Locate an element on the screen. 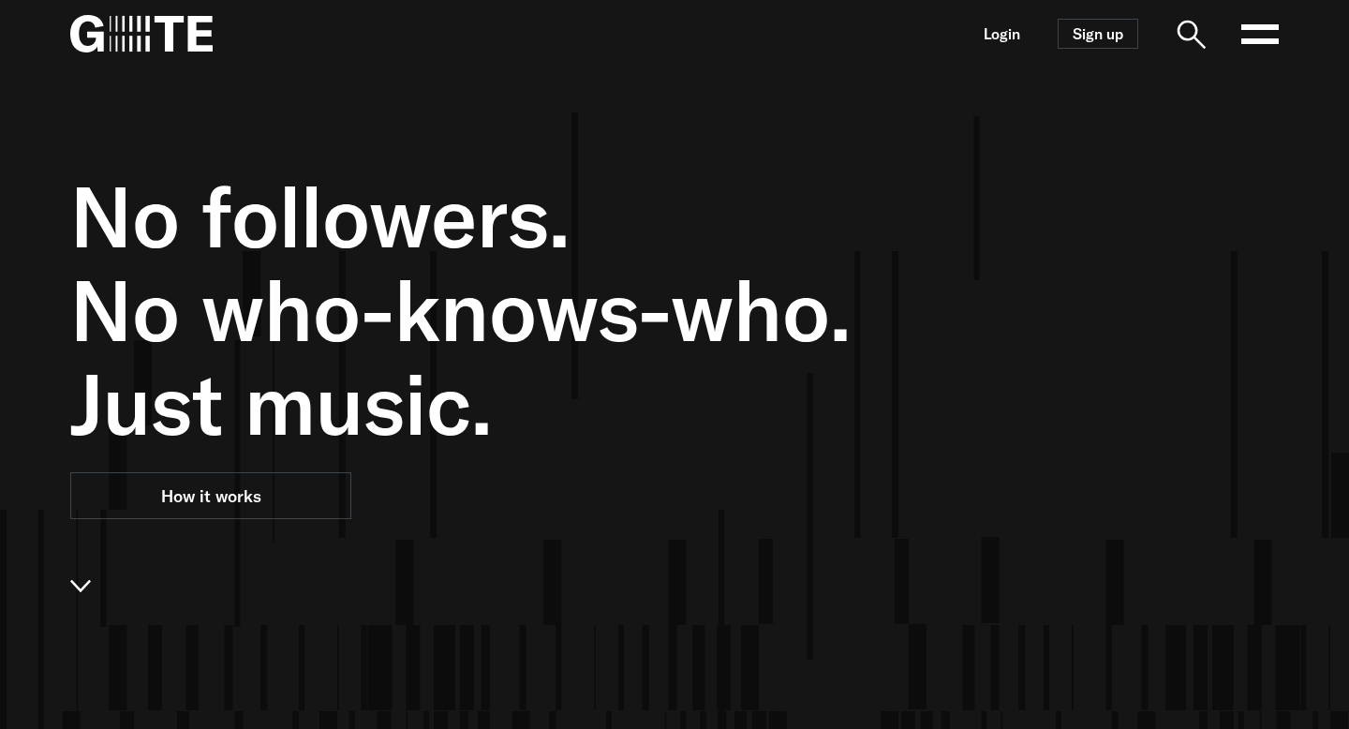 Image resolution: width=1349 pixels, height=729 pixels. span: No who-knows-who. is located at coordinates (572, 310).